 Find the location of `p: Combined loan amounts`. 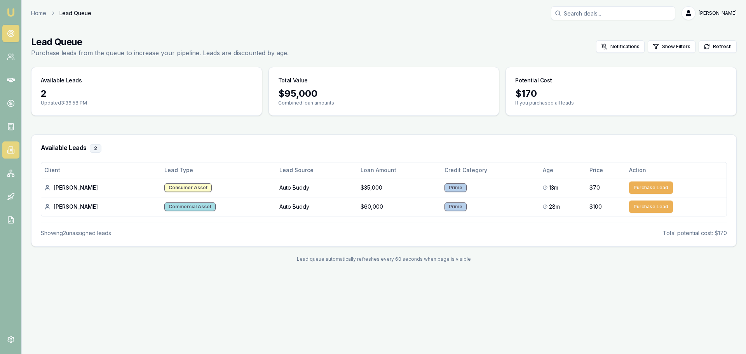

p: Combined loan amounts is located at coordinates (384, 103).